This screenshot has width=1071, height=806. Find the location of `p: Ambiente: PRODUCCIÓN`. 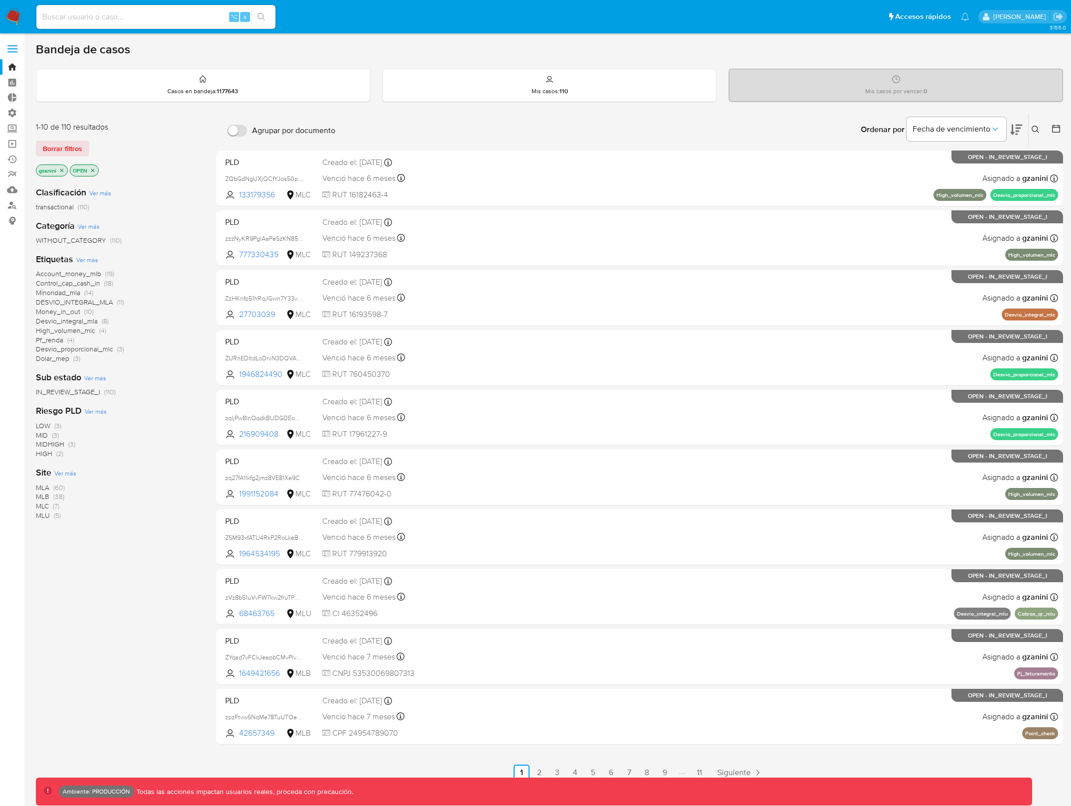

p: Ambiente: PRODUCCIÓN is located at coordinates (96, 791).